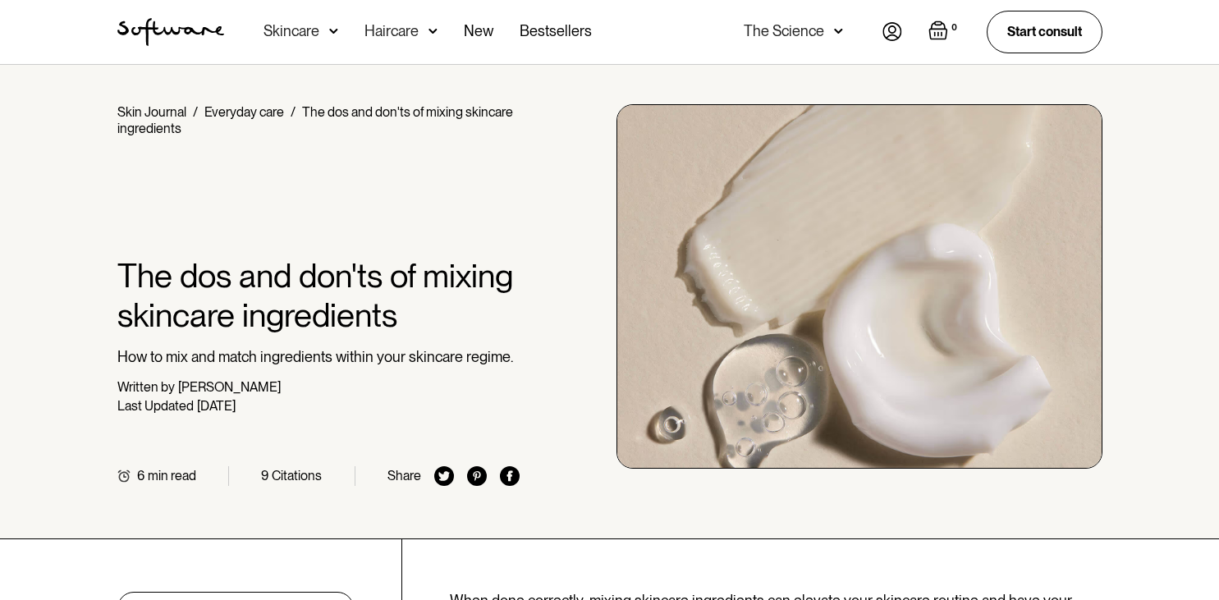  What do you see at coordinates (155, 405) in the screenshot?
I see `div: Last Updated` at bounding box center [155, 405].